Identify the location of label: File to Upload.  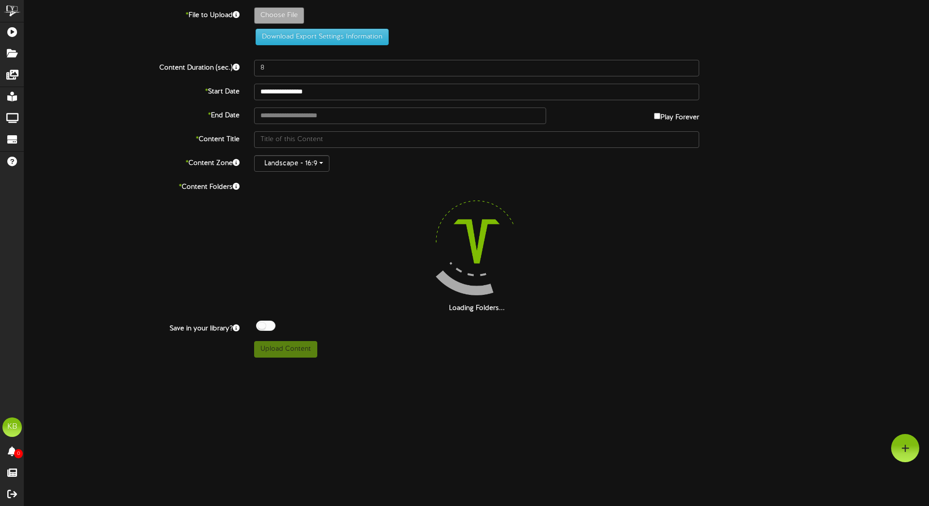
(132, 14).